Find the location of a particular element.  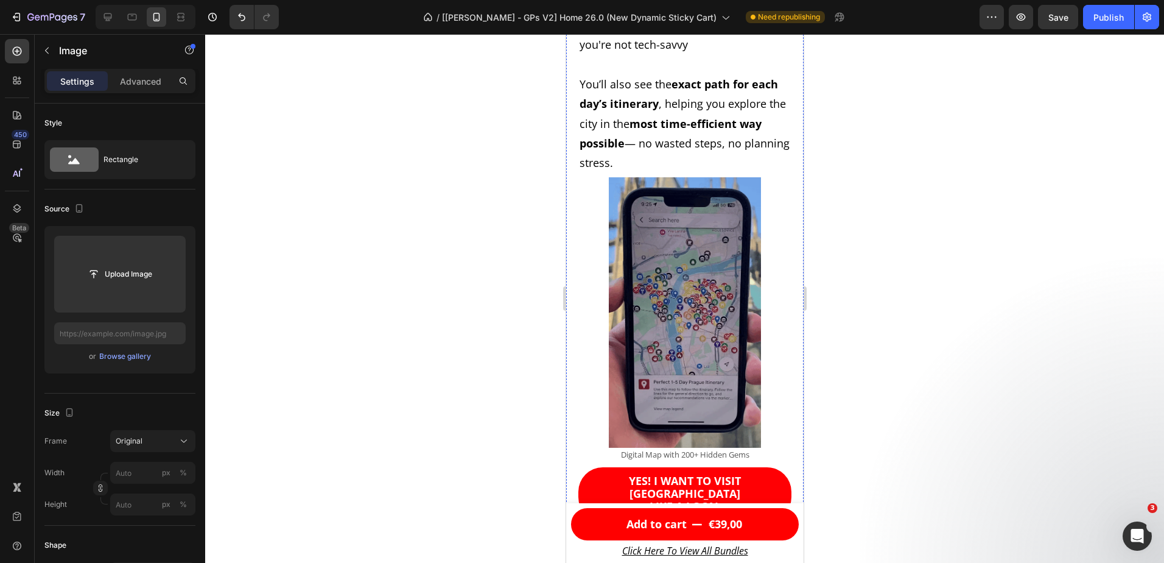

span: Save is located at coordinates (1058, 17).